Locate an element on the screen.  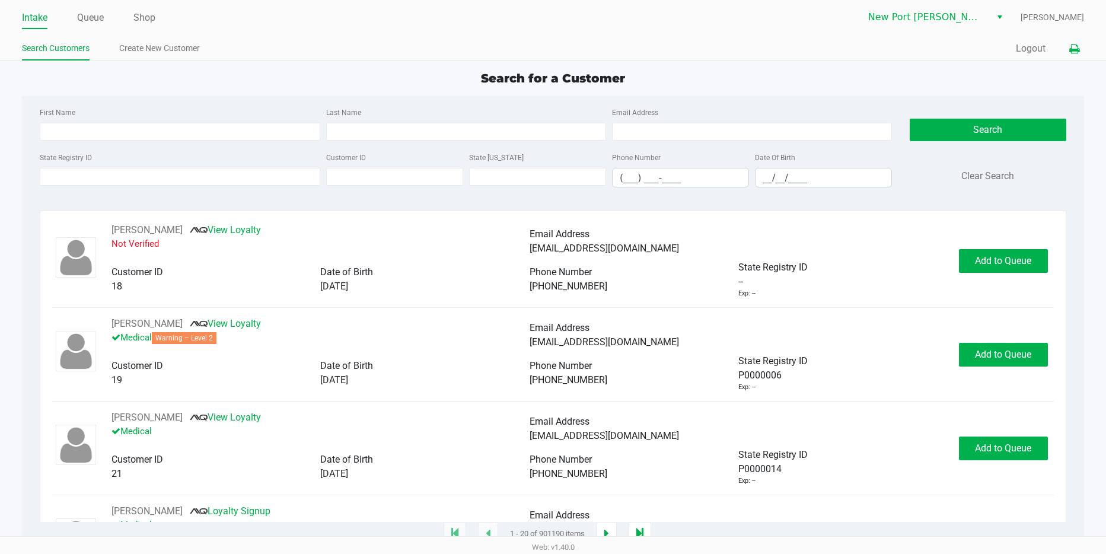
label: Customer ID is located at coordinates (346, 158).